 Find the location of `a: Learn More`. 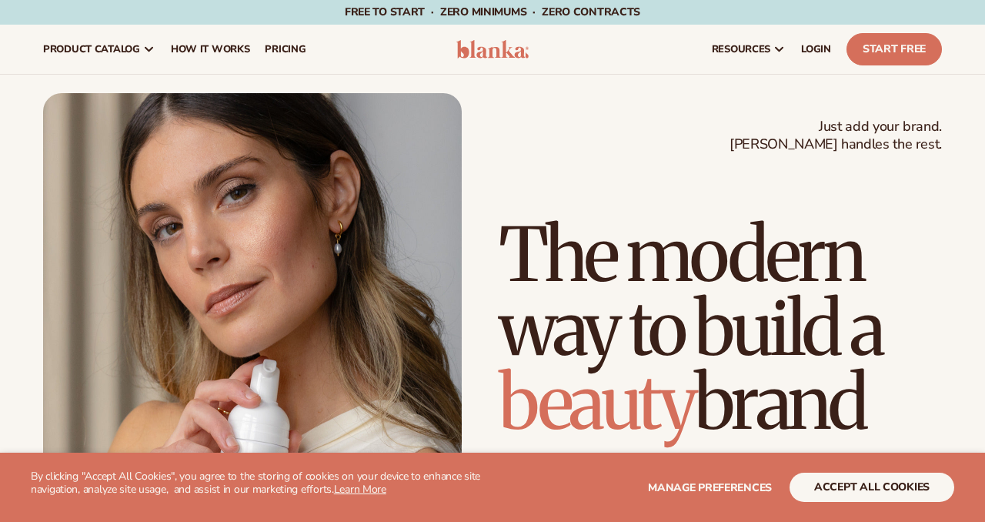

a: Learn More is located at coordinates (360, 489).